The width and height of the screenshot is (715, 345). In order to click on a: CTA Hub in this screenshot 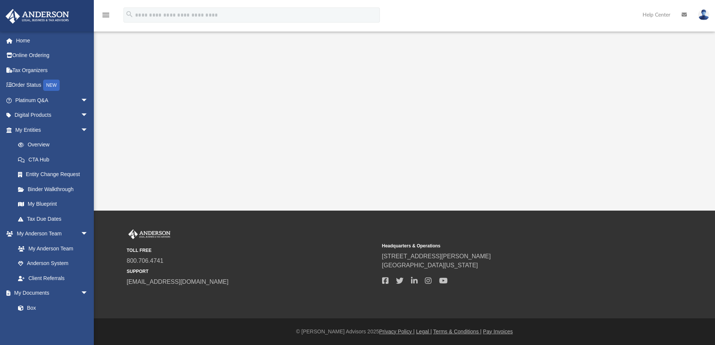, I will do `click(55, 159)`.